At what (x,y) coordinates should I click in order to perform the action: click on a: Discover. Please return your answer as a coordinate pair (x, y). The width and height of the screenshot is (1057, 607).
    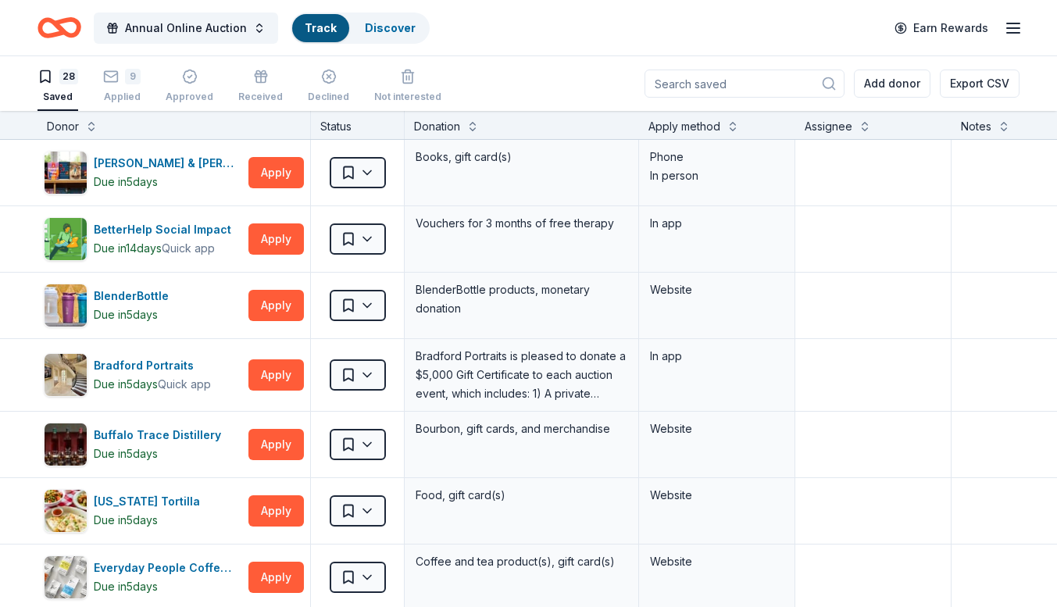
    Looking at the image, I should click on (390, 27).